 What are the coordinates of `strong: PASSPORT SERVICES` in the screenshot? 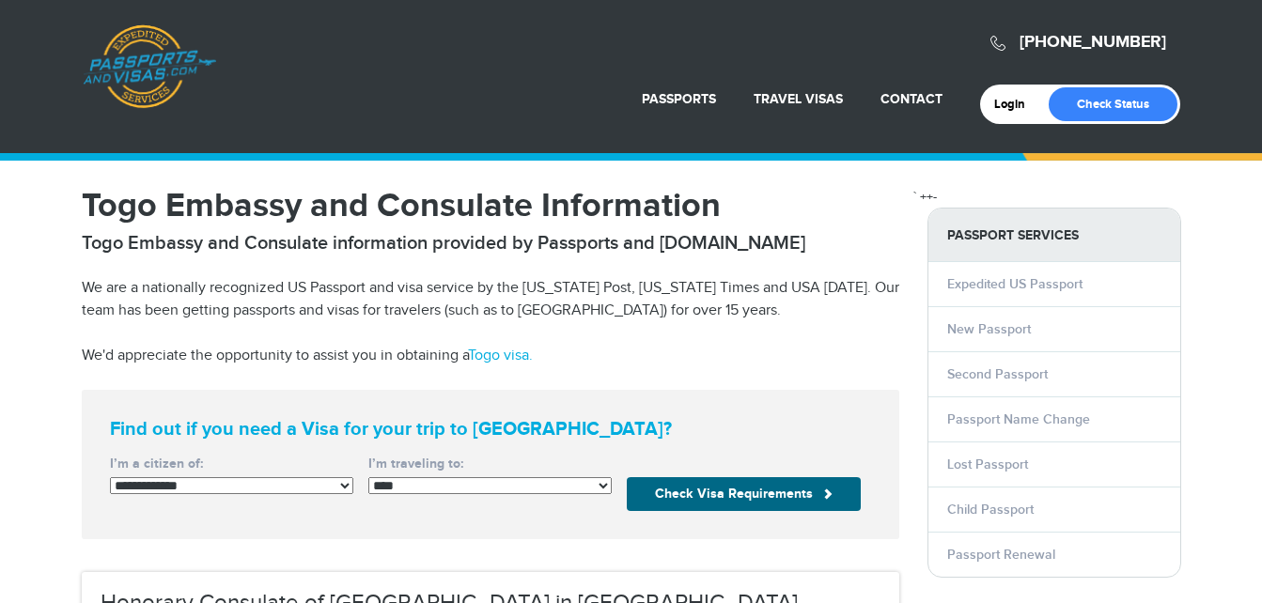 It's located at (1054, 235).